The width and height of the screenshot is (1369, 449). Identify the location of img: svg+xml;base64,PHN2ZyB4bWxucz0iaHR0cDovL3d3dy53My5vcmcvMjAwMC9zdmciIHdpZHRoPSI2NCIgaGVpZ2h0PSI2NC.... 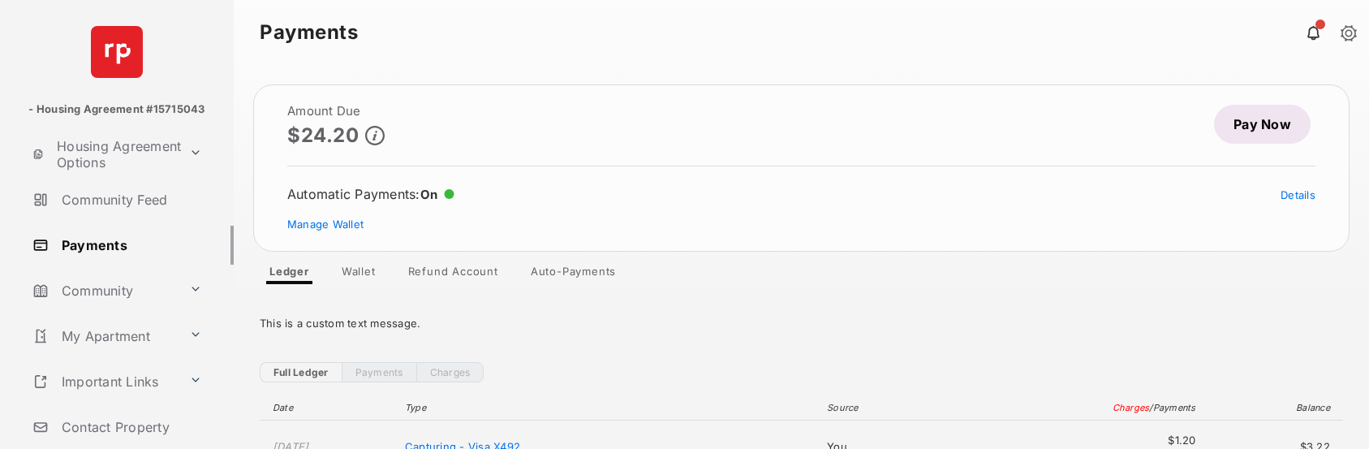
(117, 52).